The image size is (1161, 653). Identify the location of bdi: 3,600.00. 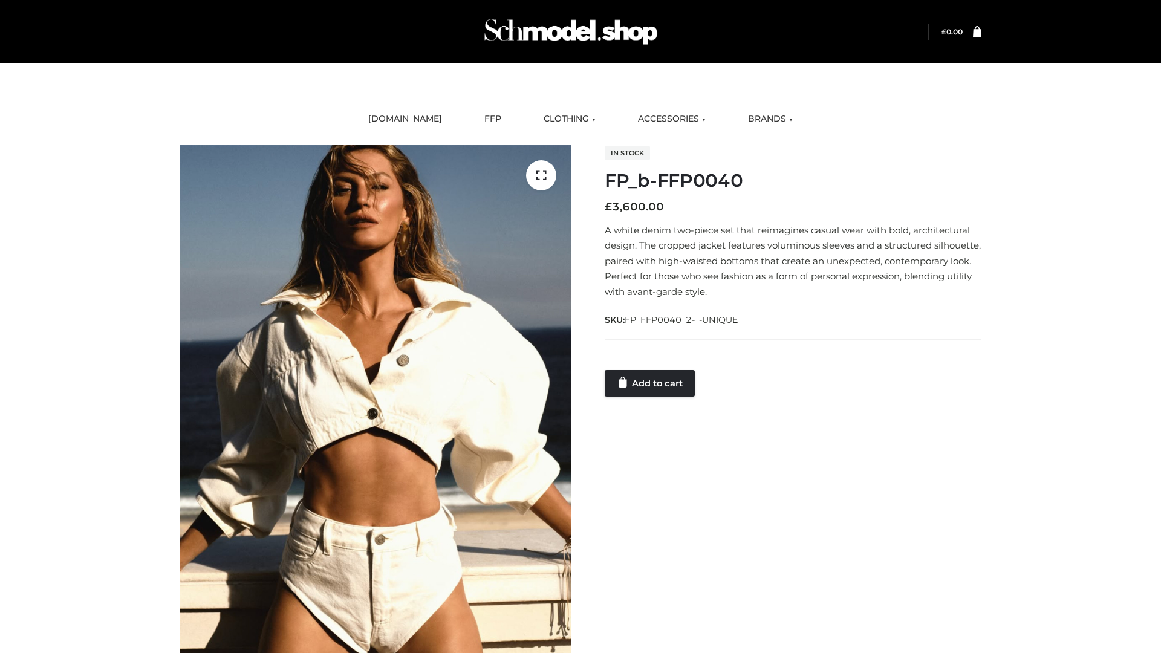
(634, 207).